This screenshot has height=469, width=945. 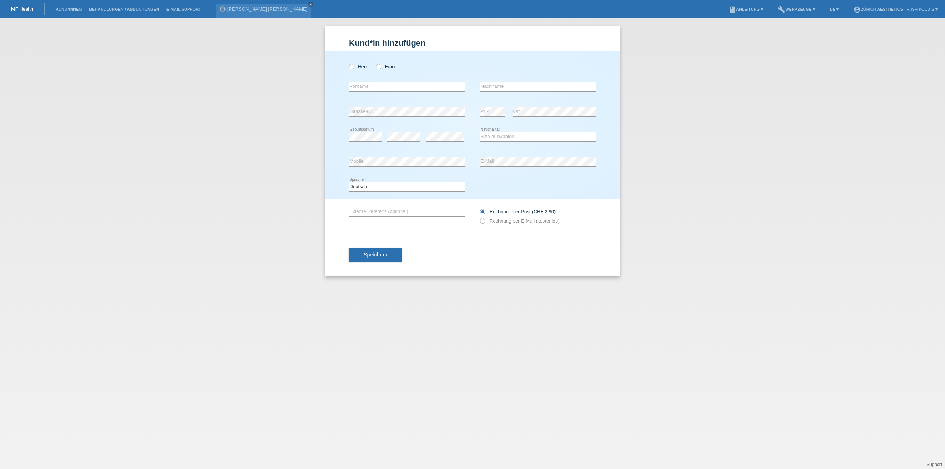 What do you see at coordinates (781, 10) in the screenshot?
I see `i: build` at bounding box center [781, 10].